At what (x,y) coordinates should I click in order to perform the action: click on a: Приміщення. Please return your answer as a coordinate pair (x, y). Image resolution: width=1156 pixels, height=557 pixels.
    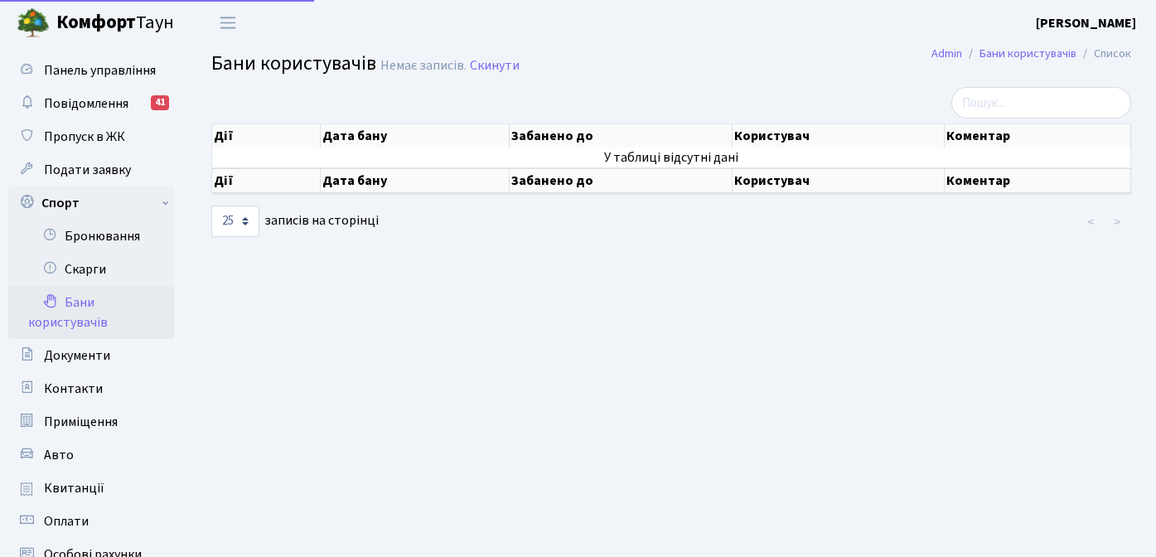
    Looking at the image, I should click on (91, 422).